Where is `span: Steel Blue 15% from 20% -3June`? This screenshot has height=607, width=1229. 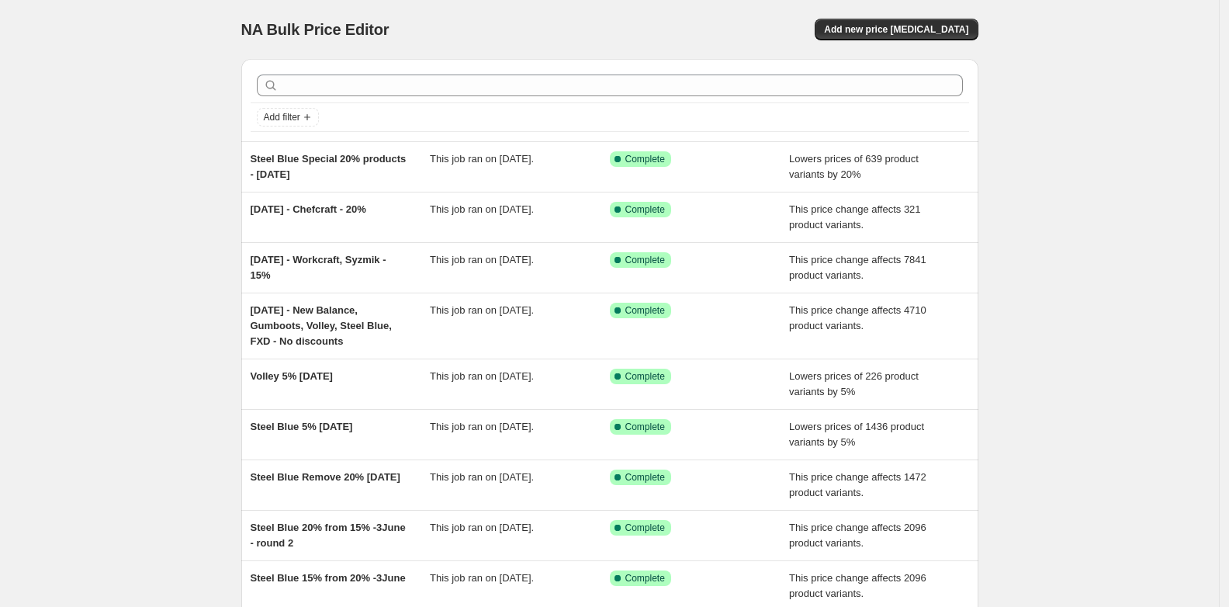
span: Steel Blue 15% from 20% -3June is located at coordinates (328, 577).